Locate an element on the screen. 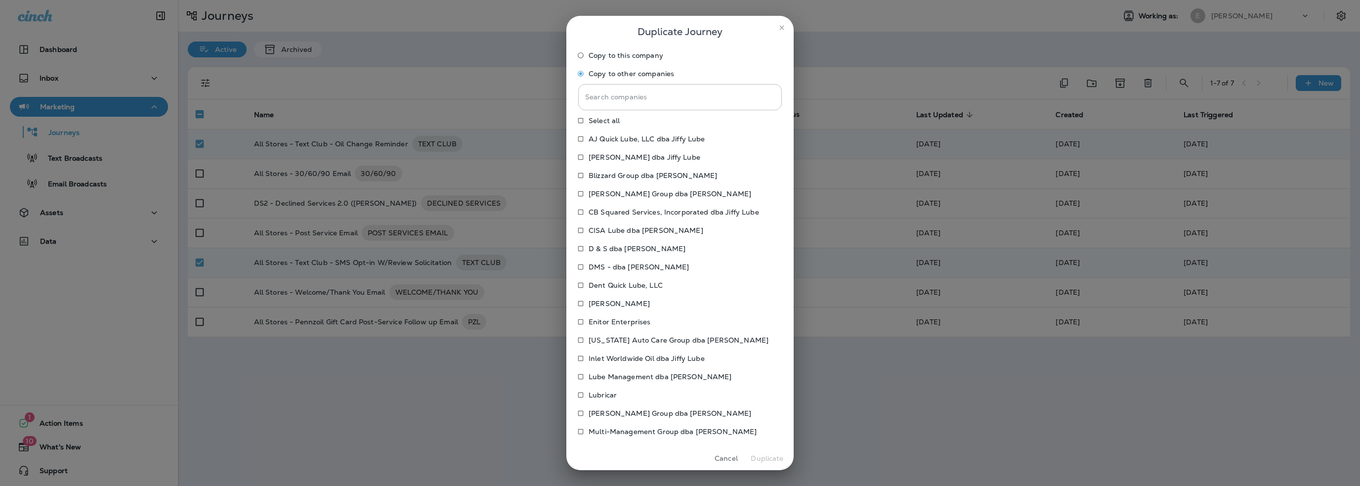 This screenshot has width=1360, height=486. button: close is located at coordinates (782, 28).